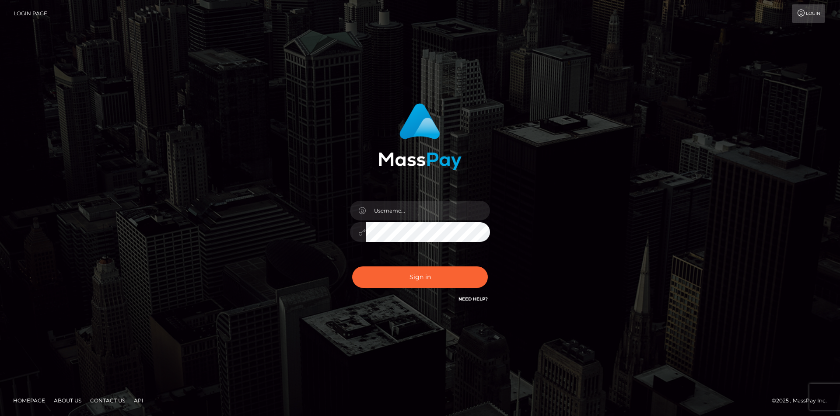 This screenshot has width=840, height=416. What do you see at coordinates (30, 14) in the screenshot?
I see `a: Login Page` at bounding box center [30, 14].